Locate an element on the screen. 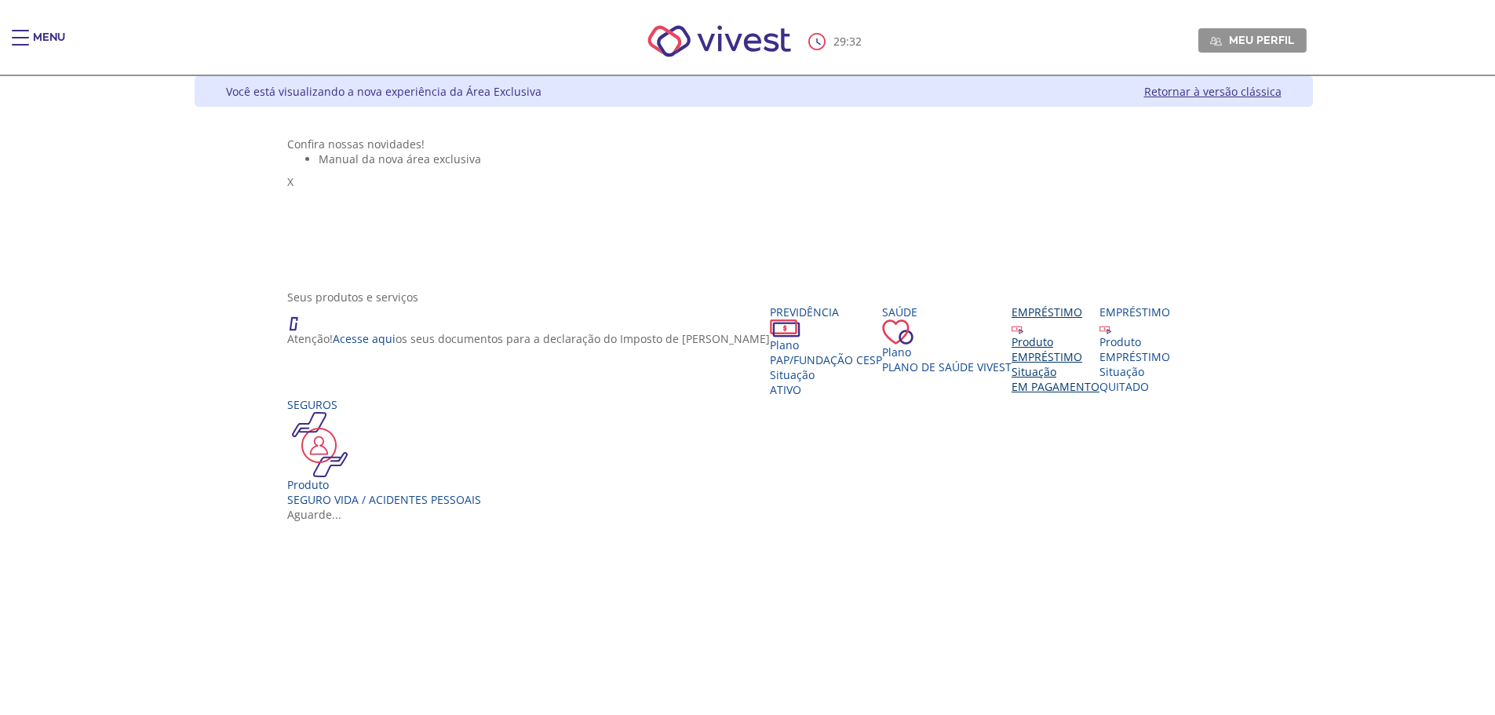  img: ico_coracao.png is located at coordinates (898, 332).